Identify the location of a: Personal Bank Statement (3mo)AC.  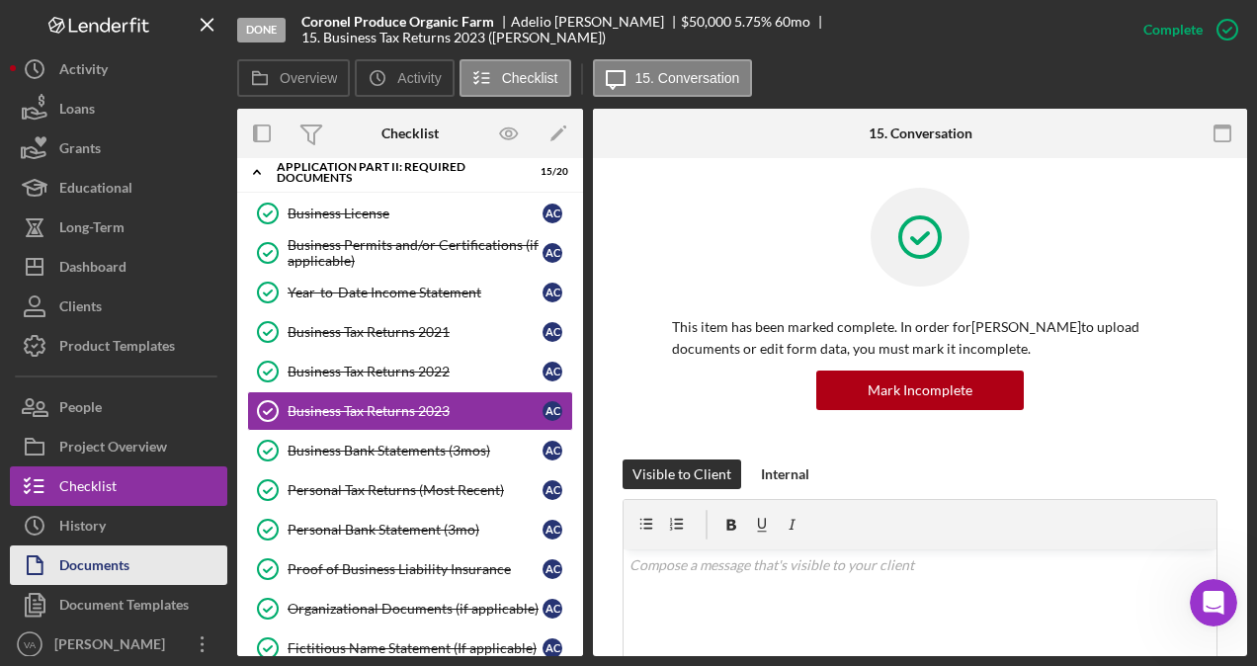
(410, 530).